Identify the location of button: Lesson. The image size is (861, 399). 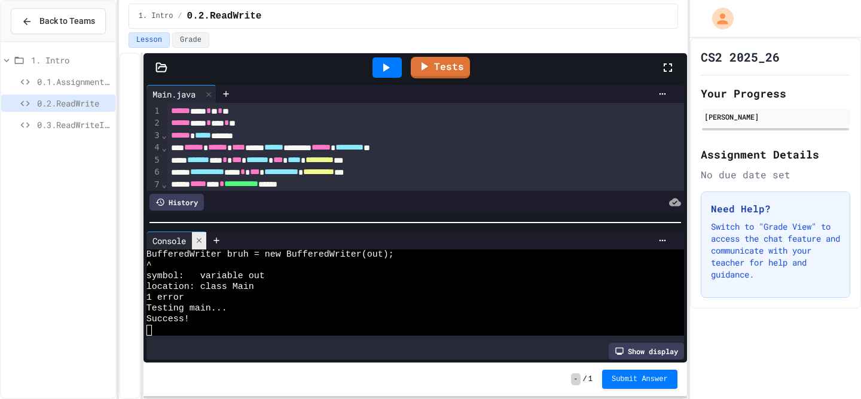
(149, 40).